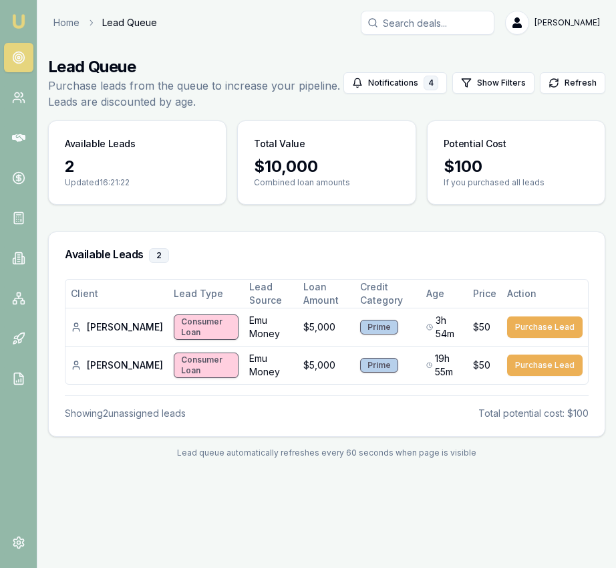 The height and width of the screenshot is (568, 616). Describe the element at coordinates (196, 94) in the screenshot. I see `p: Purchase leads from the queue to increase your pipeline. Leads are discounted by age.` at that location.